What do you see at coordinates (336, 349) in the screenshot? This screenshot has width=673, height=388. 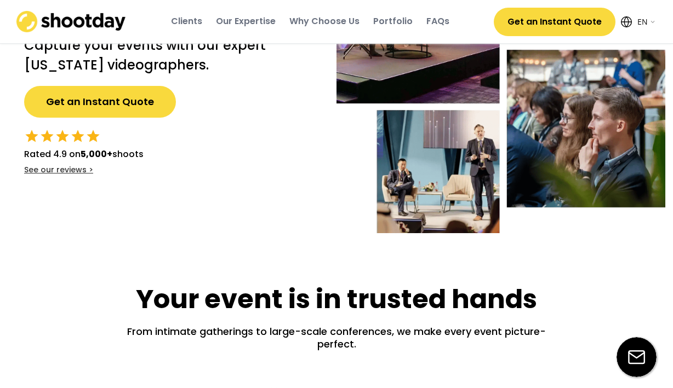 I see `h2: From intimate gatherings to large-scale conferences, we make every event picture-perfect.` at bounding box center [336, 349].